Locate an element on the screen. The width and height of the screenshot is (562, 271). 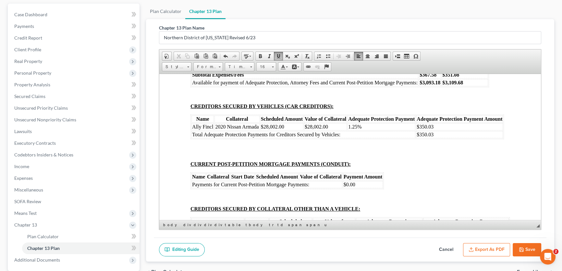
span: Personal Property is located at coordinates (33, 73).